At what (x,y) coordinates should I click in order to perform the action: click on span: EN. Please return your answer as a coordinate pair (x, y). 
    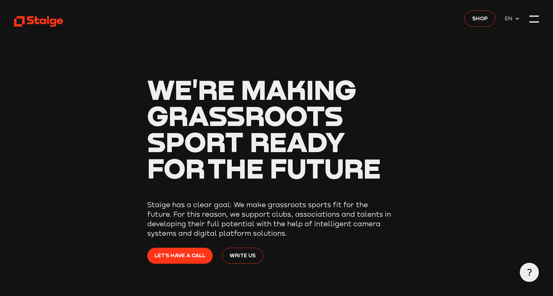
    Looking at the image, I should click on (509, 18).